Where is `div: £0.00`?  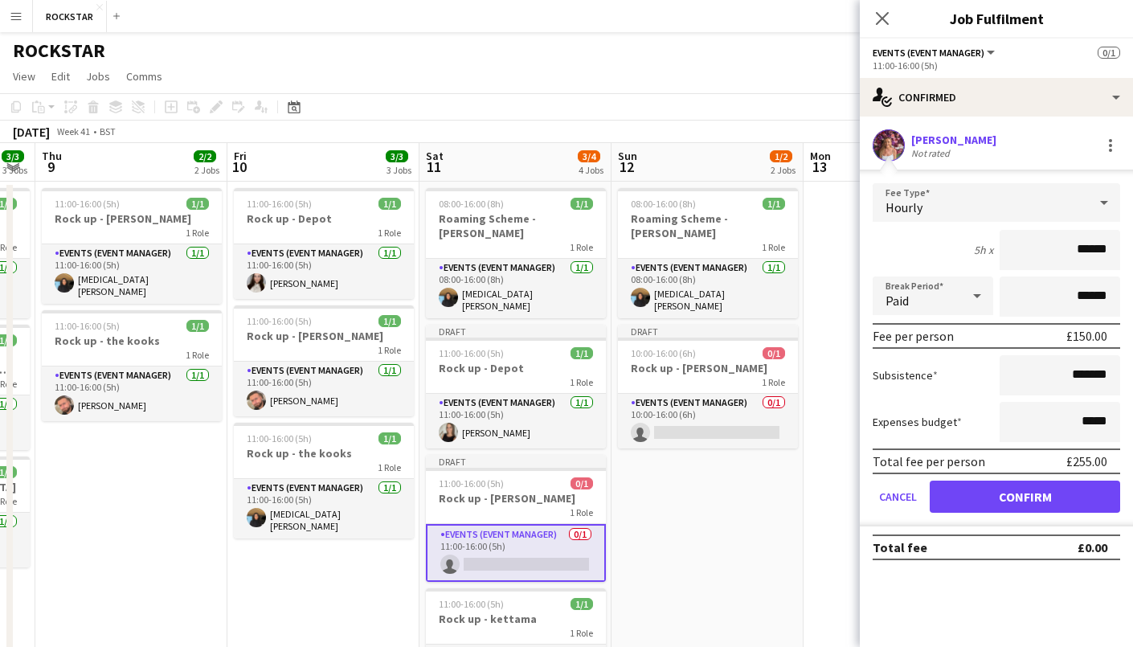
div: £0.00 is located at coordinates (1092, 547).